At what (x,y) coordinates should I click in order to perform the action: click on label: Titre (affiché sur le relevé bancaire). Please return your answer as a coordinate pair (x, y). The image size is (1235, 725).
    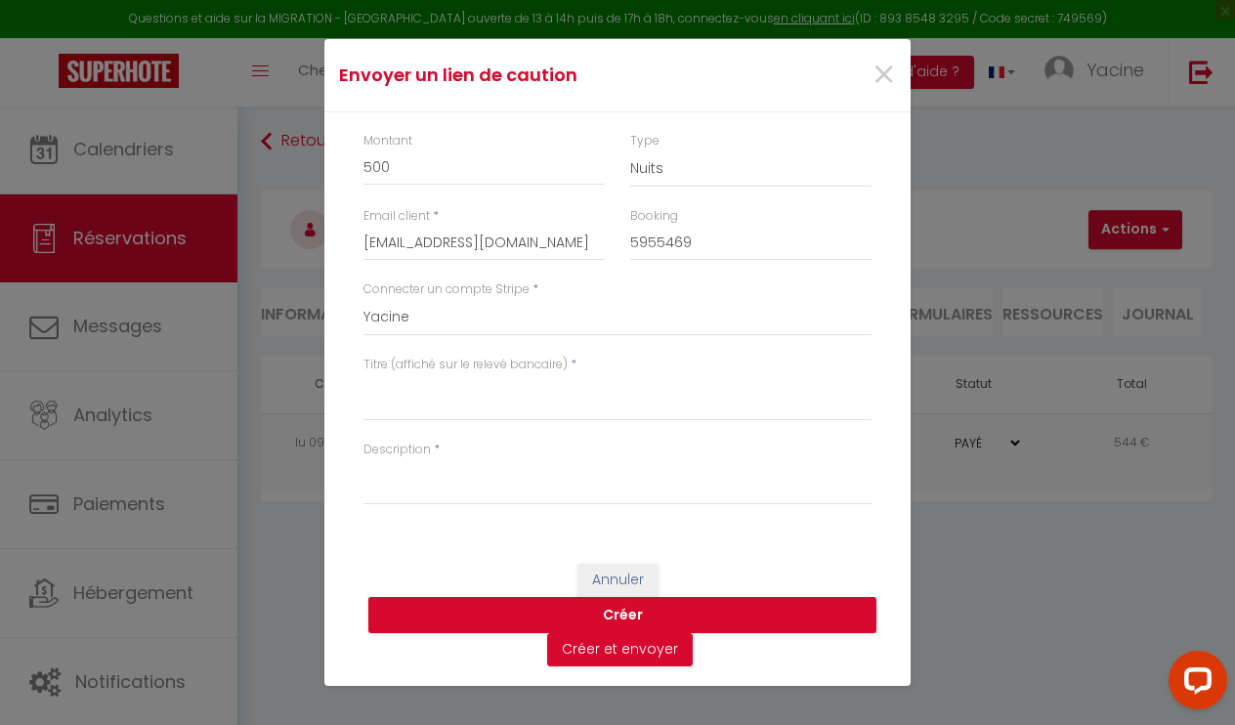
    Looking at the image, I should click on (465, 365).